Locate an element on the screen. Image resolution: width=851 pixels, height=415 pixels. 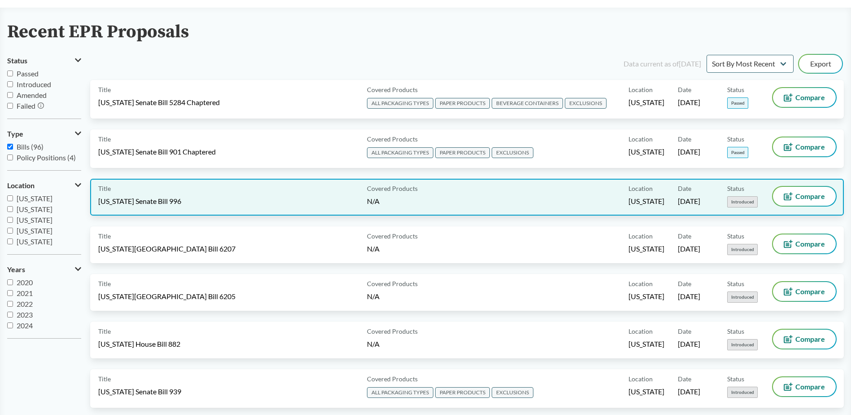
span: 2023 is located at coordinates (25, 314).